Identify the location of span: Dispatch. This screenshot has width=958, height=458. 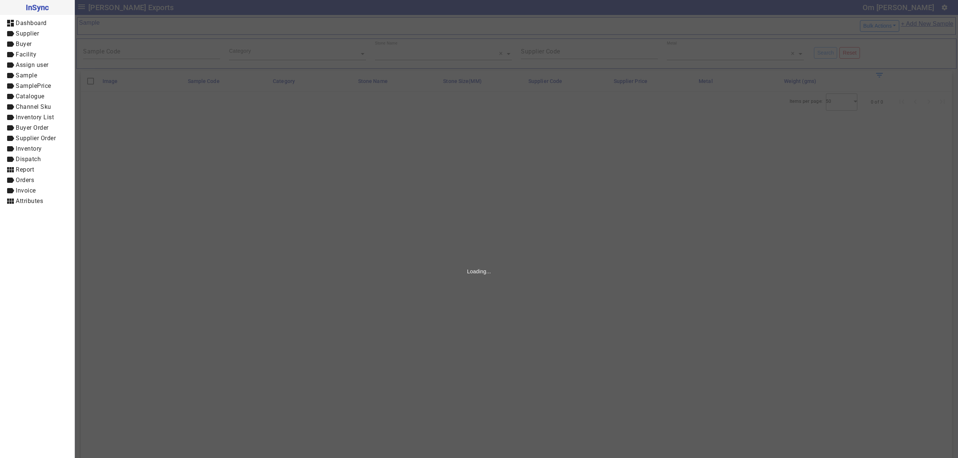
(28, 159).